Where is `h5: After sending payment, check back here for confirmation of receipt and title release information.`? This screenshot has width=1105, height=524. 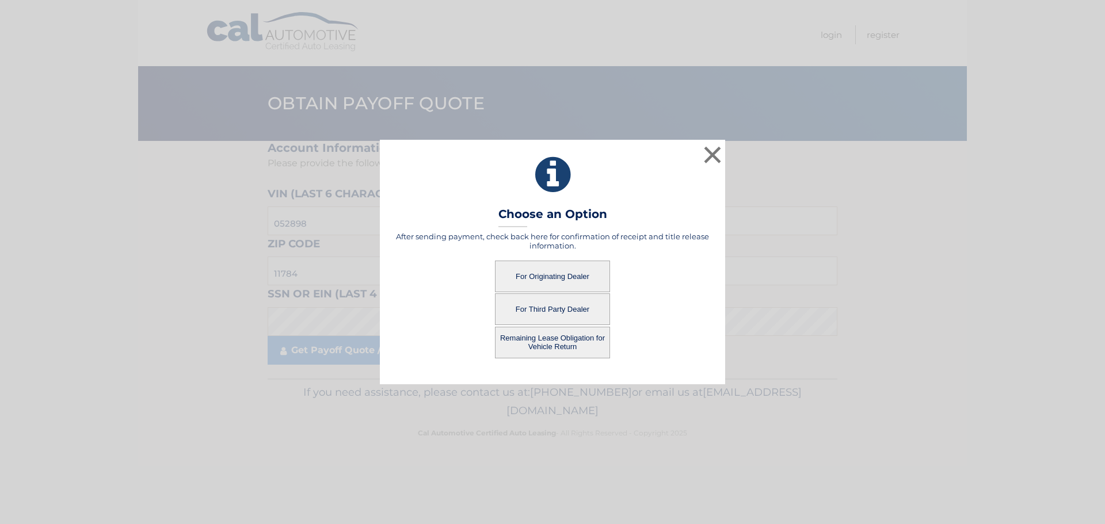 h5: After sending payment, check back here for confirmation of receipt and title release information. is located at coordinates (553, 241).